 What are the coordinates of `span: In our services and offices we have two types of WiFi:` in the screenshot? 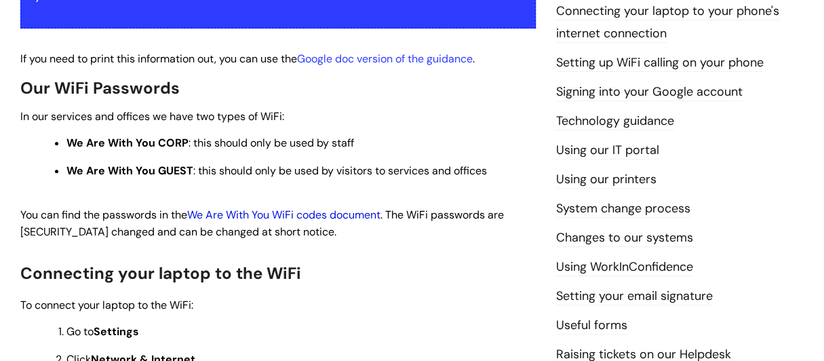 It's located at (152, 116).